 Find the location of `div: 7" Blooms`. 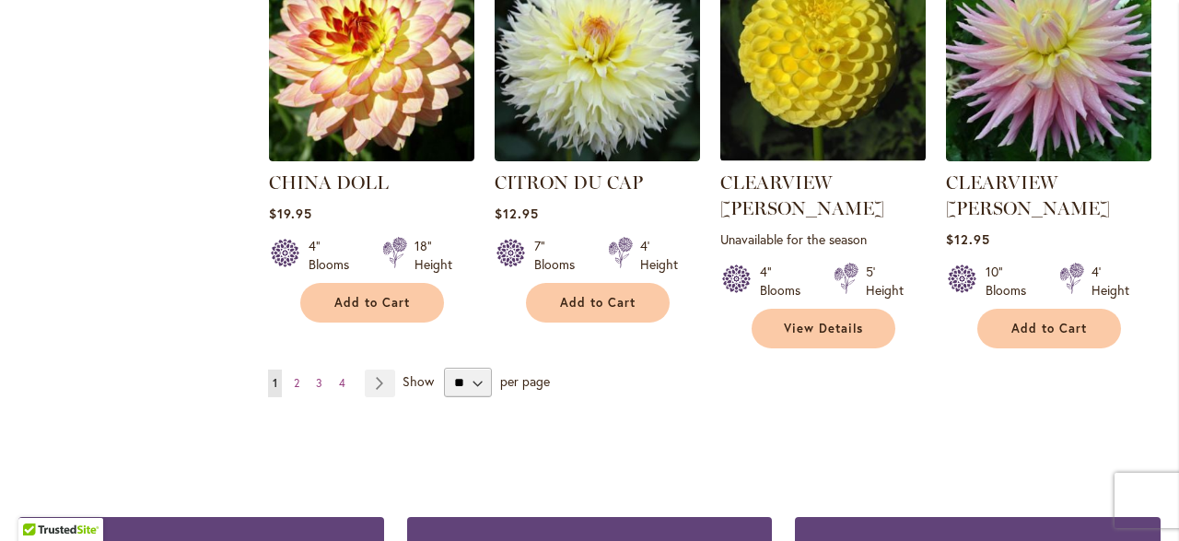

div: 7" Blooms is located at coordinates (560, 255).